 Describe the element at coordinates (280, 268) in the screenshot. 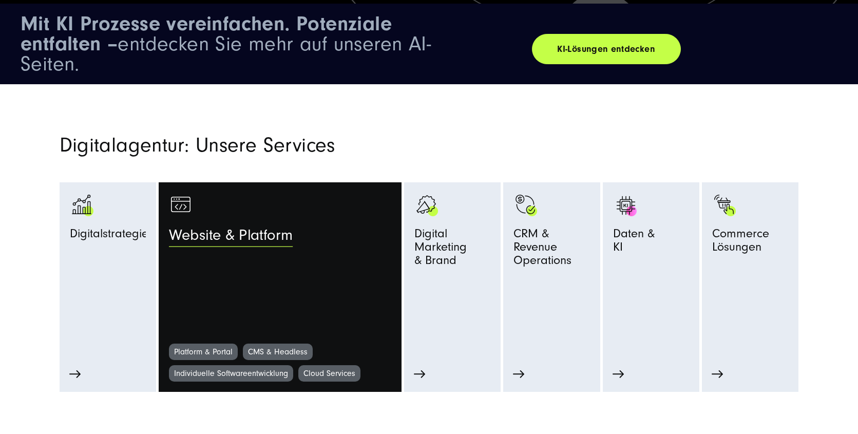

I see `a: Browser Symbol als Zeichen für Web Development - Digitalagentur SUNZINET programming-browser-prog...` at that location.